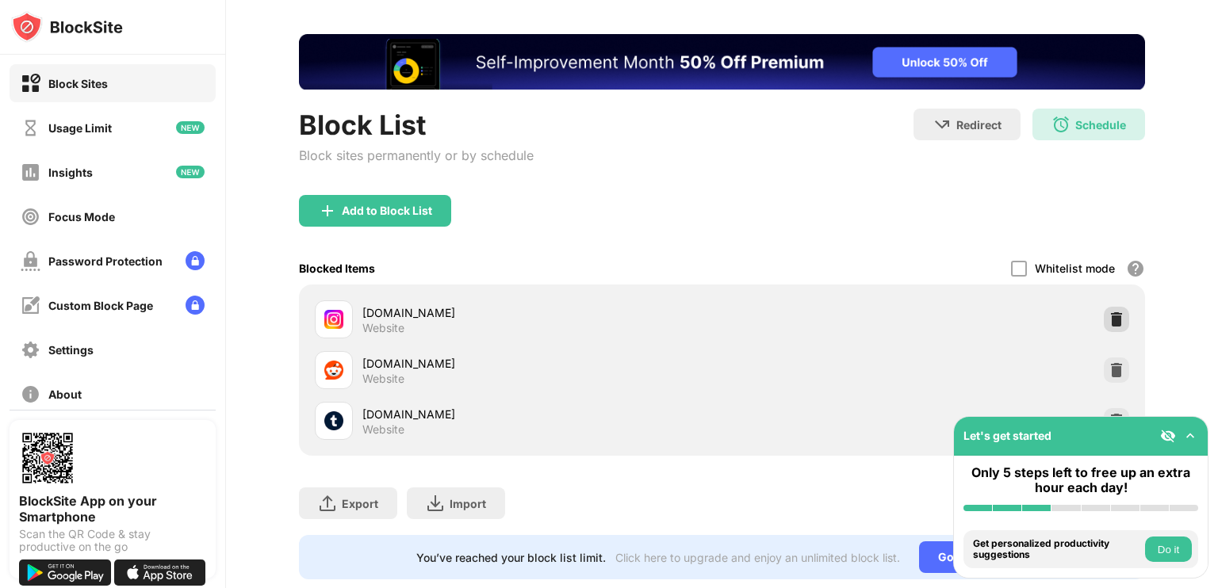  I want to click on div: Add to Block List, so click(387, 211).